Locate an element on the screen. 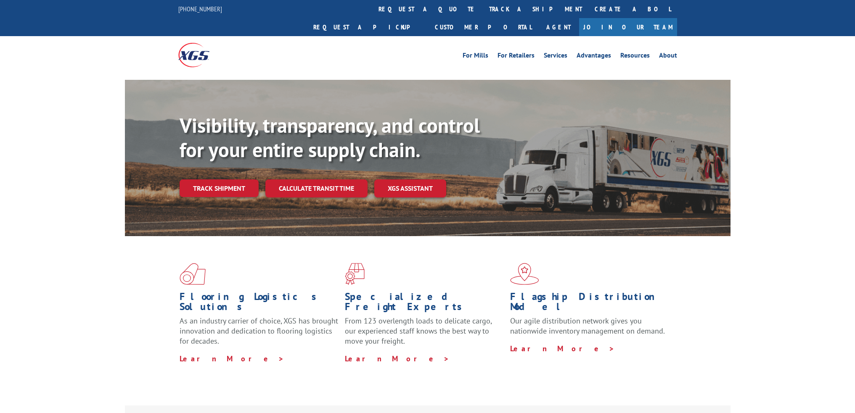 Image resolution: width=855 pixels, height=413 pixels. span: As an industry carrier of choice, XGS has brought innovation and dedication to flooring logistics... is located at coordinates (259, 331).